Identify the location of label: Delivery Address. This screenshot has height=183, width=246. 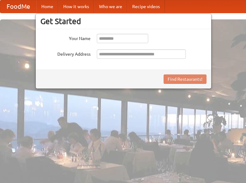
(65, 53).